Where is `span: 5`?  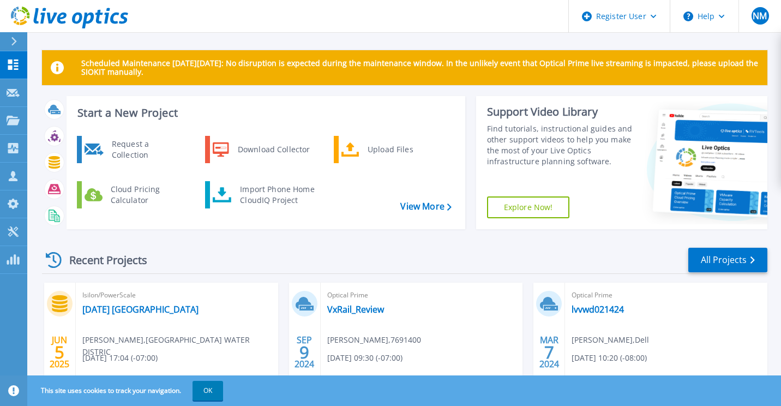
span: 5 is located at coordinates (59, 352).